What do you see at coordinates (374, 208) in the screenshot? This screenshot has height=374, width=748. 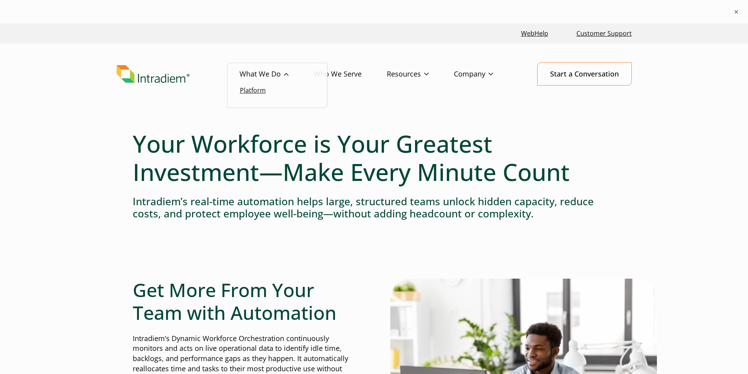 I see `h4: Intradiem’s real-time automation helps large, structured teams unlock hidden capacity, reduce cos...` at bounding box center [374, 208].